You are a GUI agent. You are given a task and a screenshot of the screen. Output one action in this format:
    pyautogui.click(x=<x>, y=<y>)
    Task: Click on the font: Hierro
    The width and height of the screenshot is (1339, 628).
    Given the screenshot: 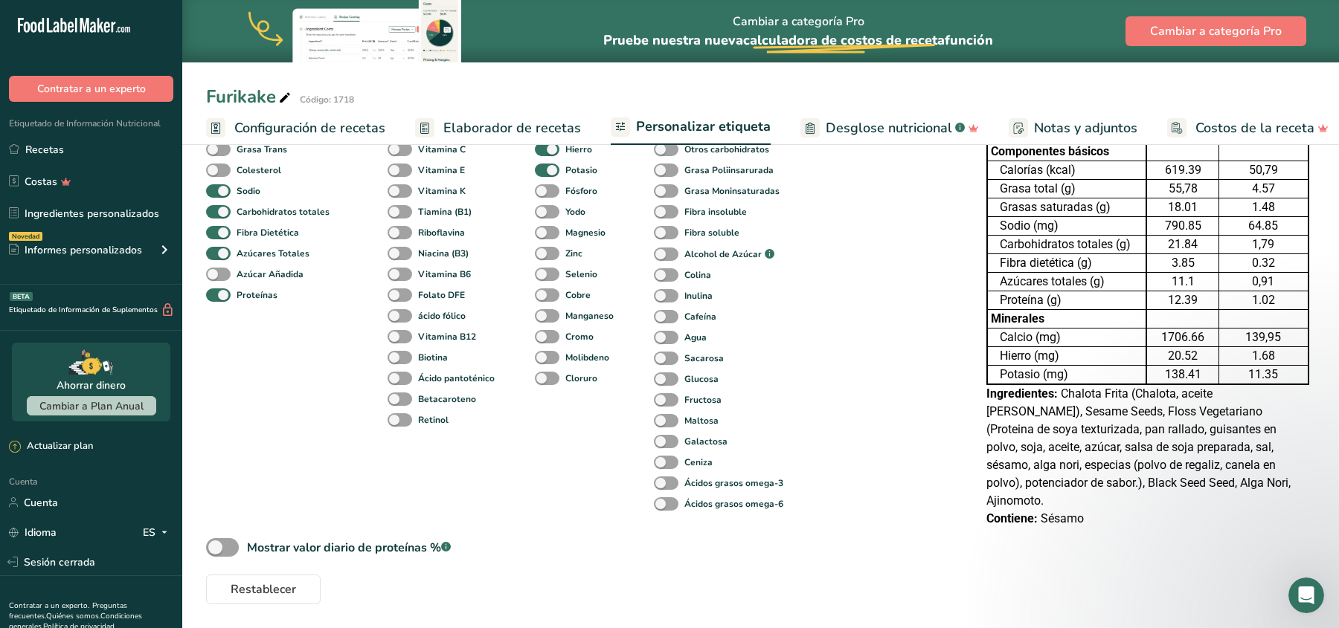 What is the action you would take?
    pyautogui.click(x=579, y=149)
    